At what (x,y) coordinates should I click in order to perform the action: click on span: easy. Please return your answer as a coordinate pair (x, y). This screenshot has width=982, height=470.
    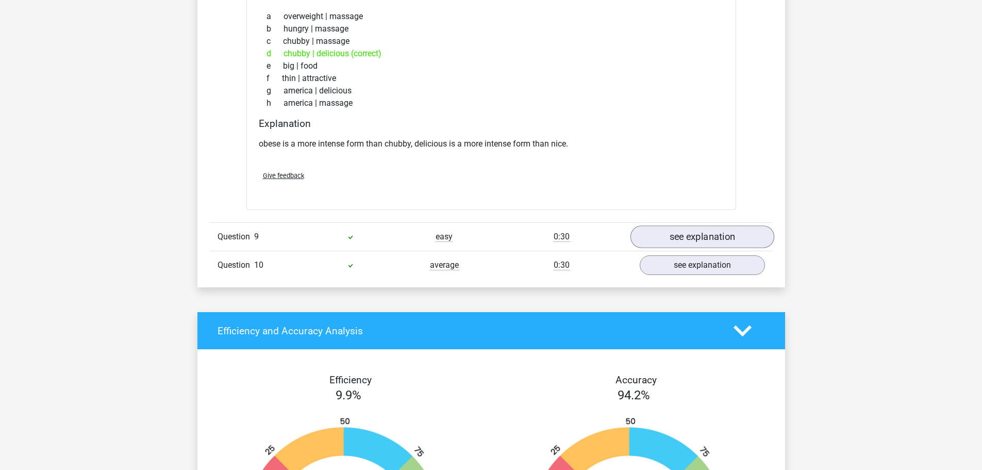
    Looking at the image, I should click on (444, 237).